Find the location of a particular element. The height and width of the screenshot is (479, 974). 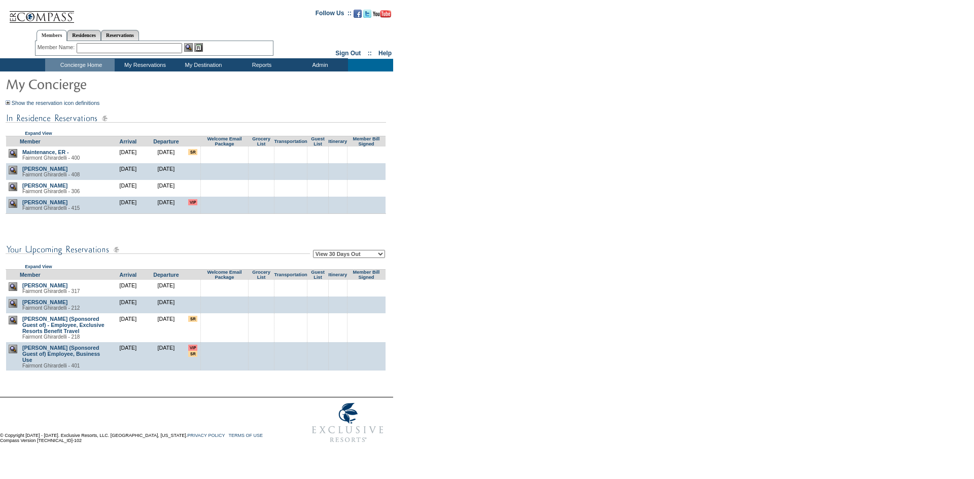

a: Show the reservation icon definitions is located at coordinates (56, 103).